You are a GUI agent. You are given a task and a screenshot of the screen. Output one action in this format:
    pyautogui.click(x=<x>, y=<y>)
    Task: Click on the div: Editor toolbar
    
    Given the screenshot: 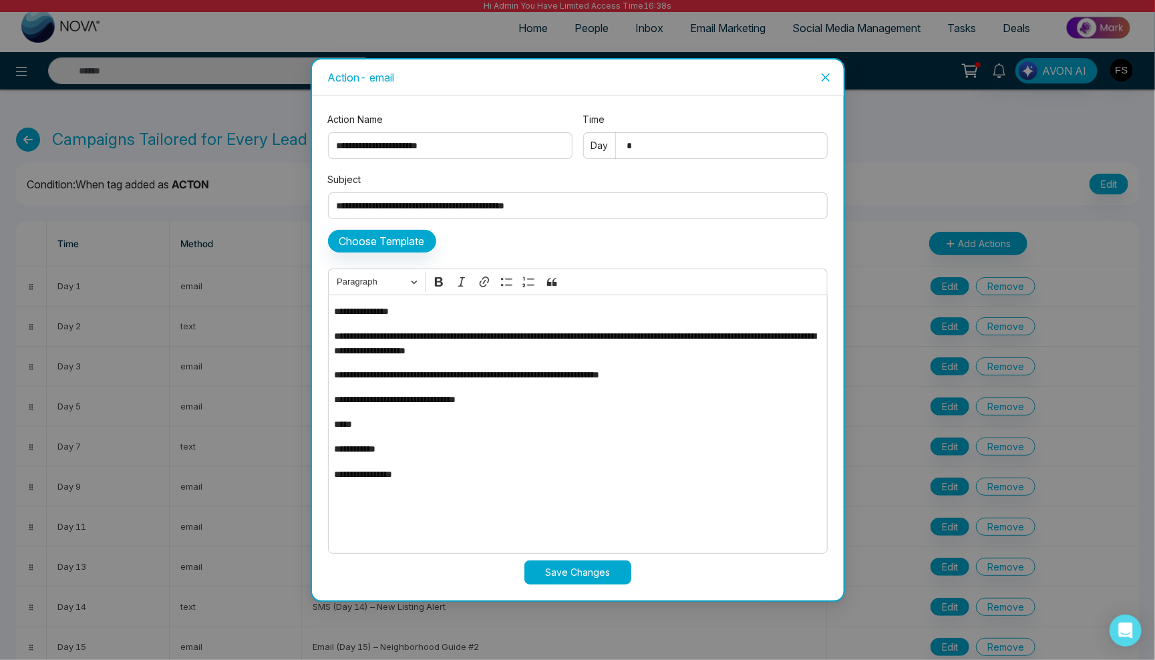 What is the action you would take?
    pyautogui.click(x=578, y=281)
    